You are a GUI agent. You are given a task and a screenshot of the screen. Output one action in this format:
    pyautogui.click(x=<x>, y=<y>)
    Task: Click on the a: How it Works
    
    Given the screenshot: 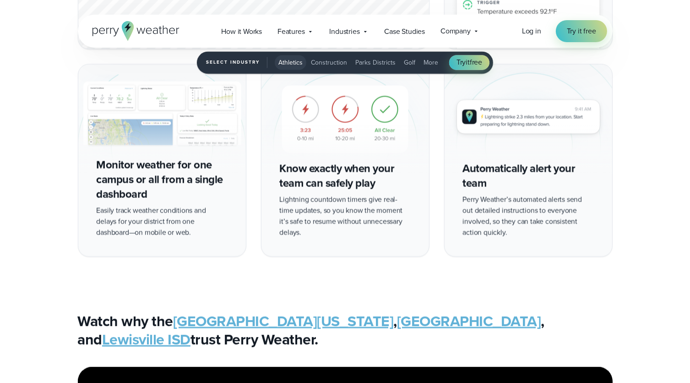 What is the action you would take?
    pyautogui.click(x=242, y=31)
    